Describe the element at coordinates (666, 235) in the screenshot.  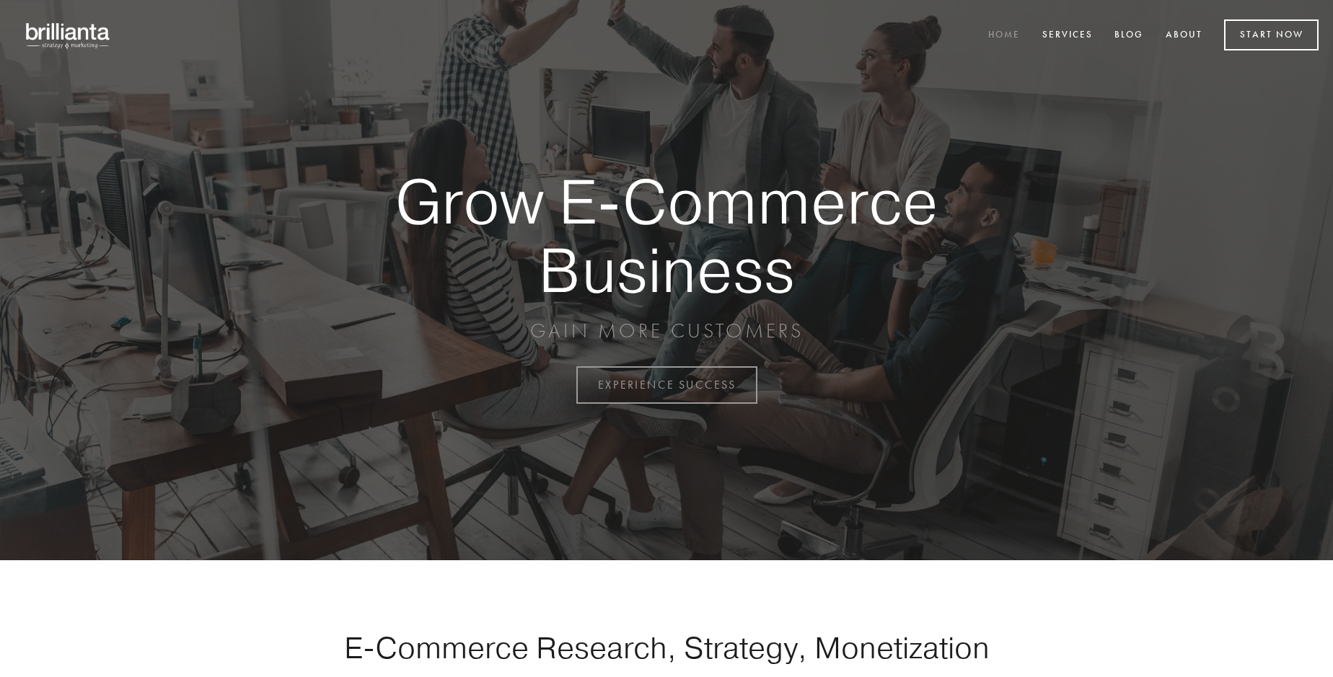
I see `strong: Grow E-Commerce Business` at that location.